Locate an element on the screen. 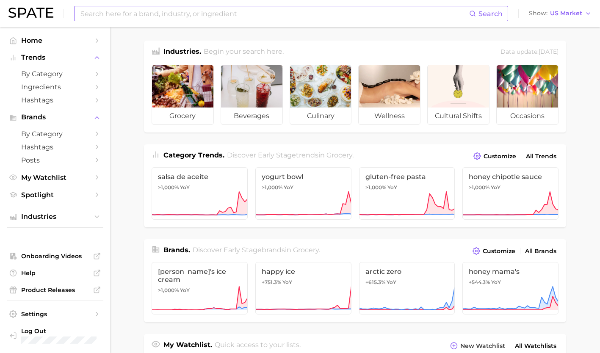 The height and width of the screenshot is (353, 600). span: beverages is located at coordinates (251, 116).